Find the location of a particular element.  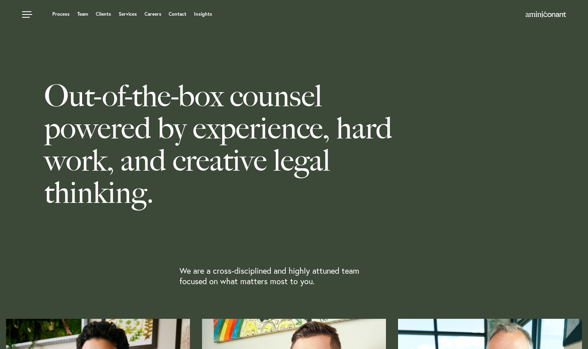

img: Amini & Conant is located at coordinates (546, 14).